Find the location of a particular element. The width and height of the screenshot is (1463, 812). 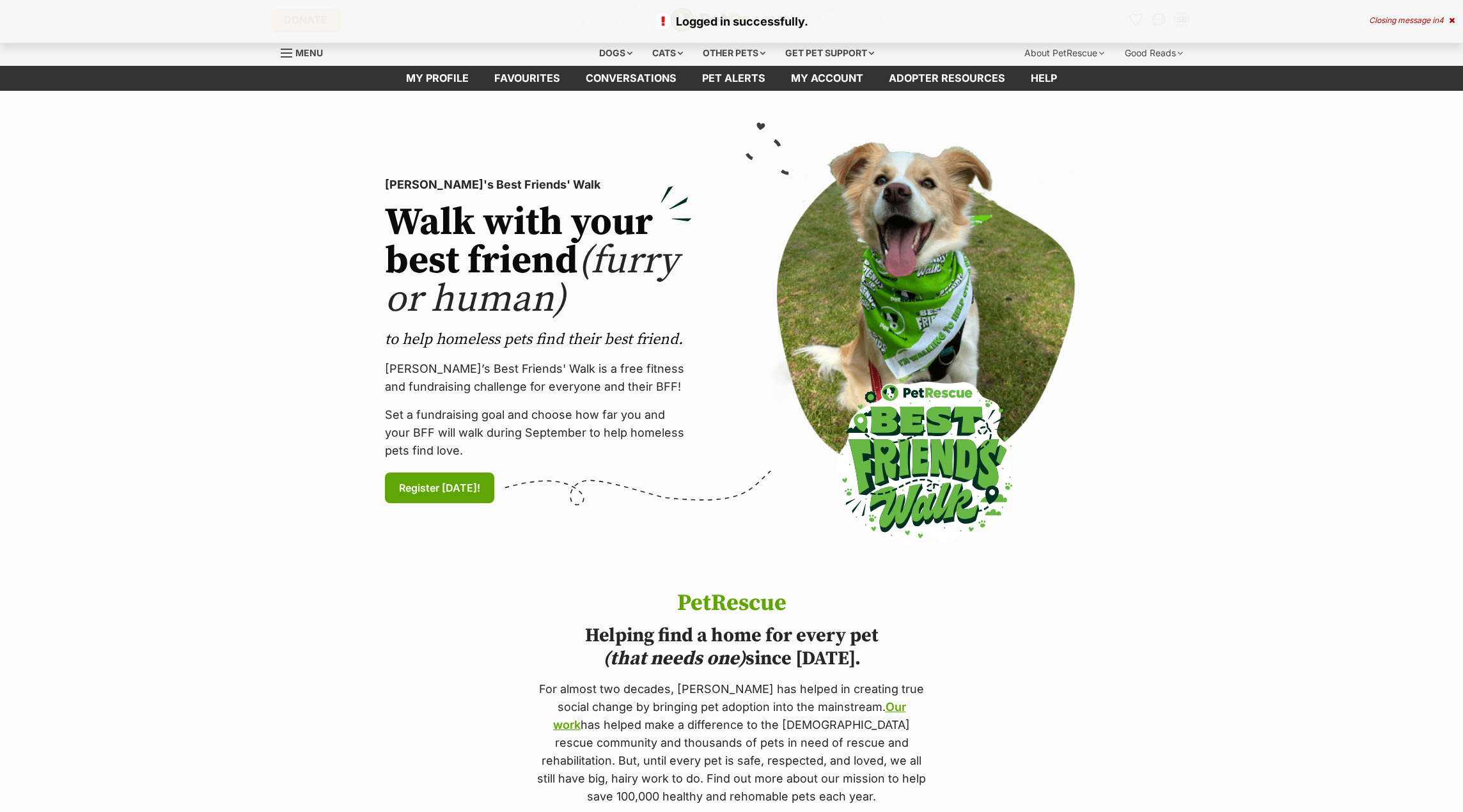

p: Set a fundraising goal and choose how far you and your BFF will walk during September to help hom... is located at coordinates (539, 432).